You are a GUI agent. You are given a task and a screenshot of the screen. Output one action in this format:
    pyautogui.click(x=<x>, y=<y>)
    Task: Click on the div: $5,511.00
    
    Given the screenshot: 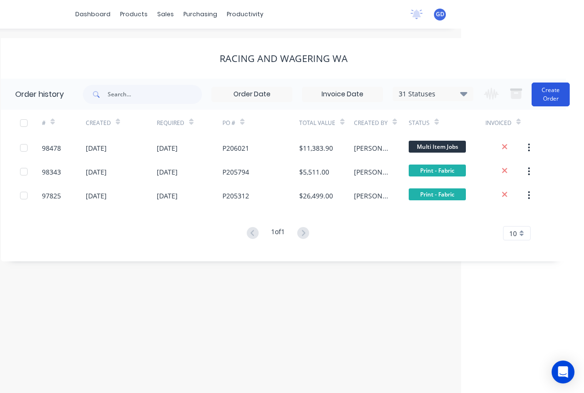 What is the action you would take?
    pyautogui.click(x=314, y=172)
    